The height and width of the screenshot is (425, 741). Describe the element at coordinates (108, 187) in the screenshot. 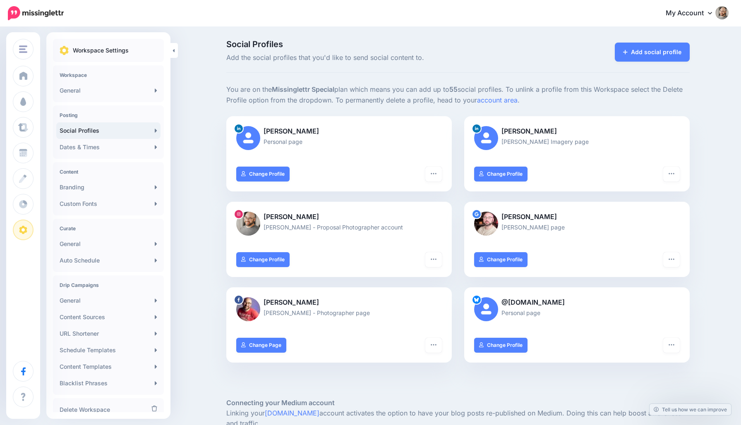

I see `a: Branding` at that location.